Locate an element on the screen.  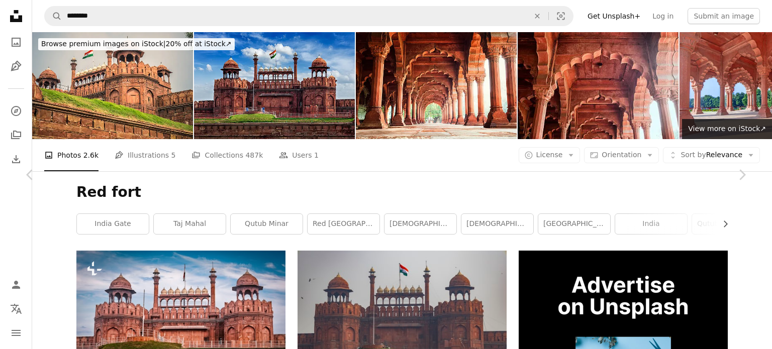
button: Sort byRelevance is located at coordinates (711, 155).